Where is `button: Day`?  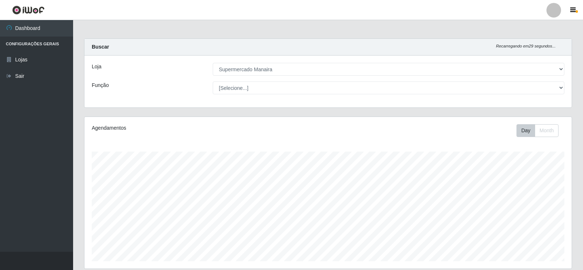 button: Day is located at coordinates (526, 131).